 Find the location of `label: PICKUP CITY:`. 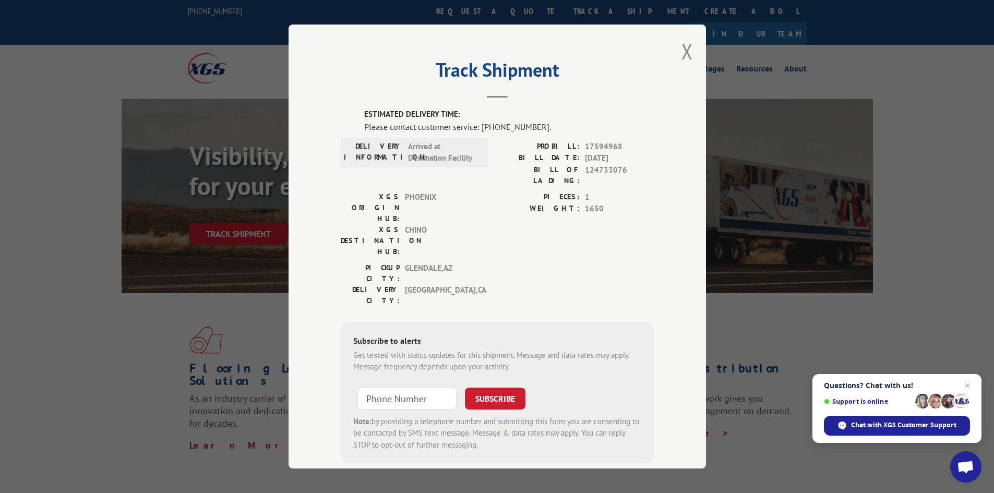

label: PICKUP CITY: is located at coordinates (370, 273).